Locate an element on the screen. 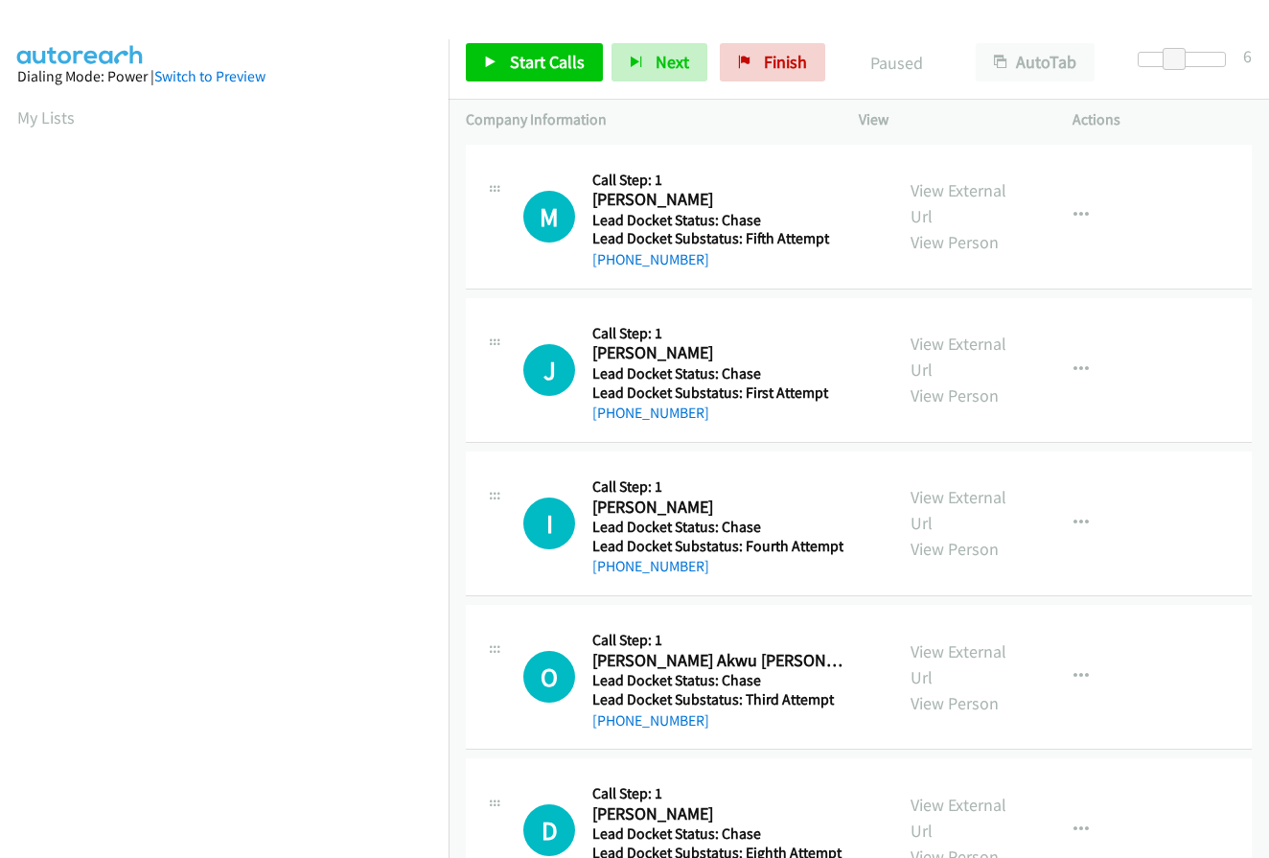  h1: O is located at coordinates (549, 677).